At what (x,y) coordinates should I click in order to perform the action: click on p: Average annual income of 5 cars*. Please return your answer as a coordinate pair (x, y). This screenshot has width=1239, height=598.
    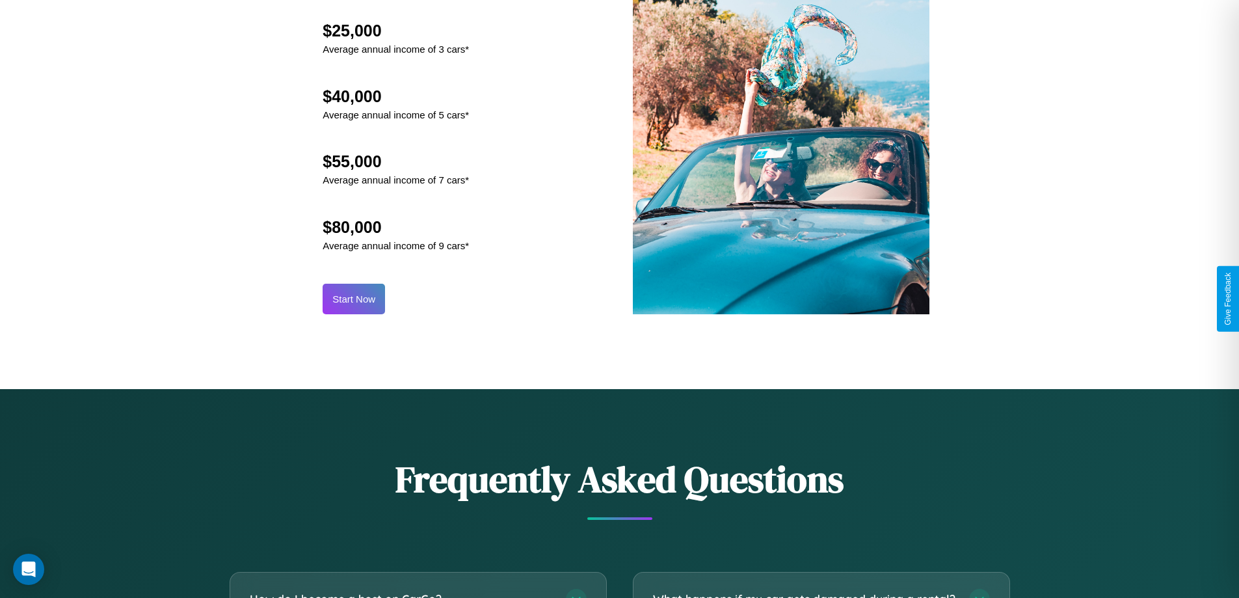
    Looking at the image, I should click on (395, 114).